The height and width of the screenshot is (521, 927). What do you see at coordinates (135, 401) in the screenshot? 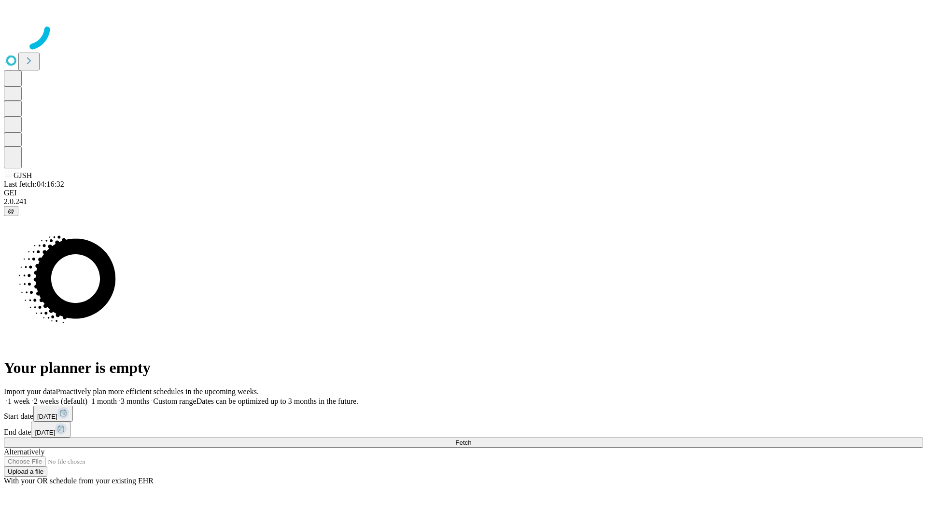
I see `span: 3 months` at bounding box center [135, 401].